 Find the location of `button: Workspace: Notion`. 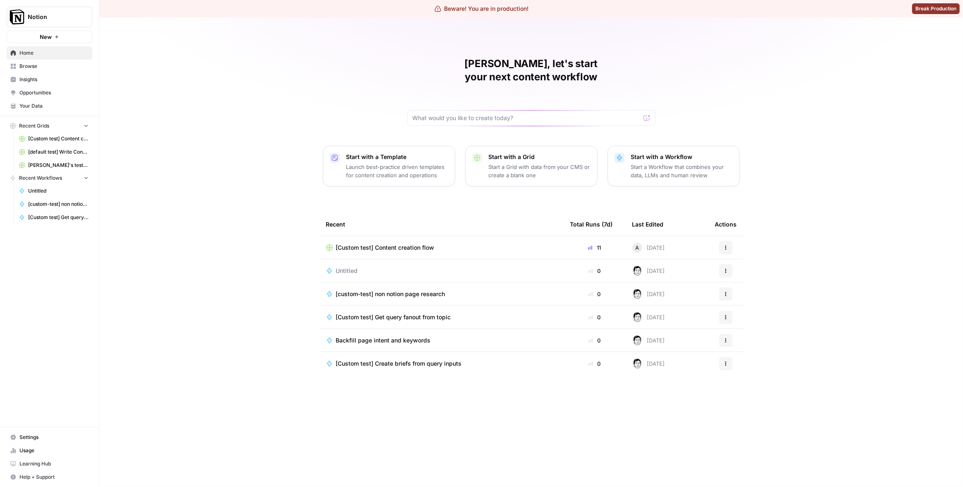

button: Workspace: Notion is located at coordinates (49, 17).